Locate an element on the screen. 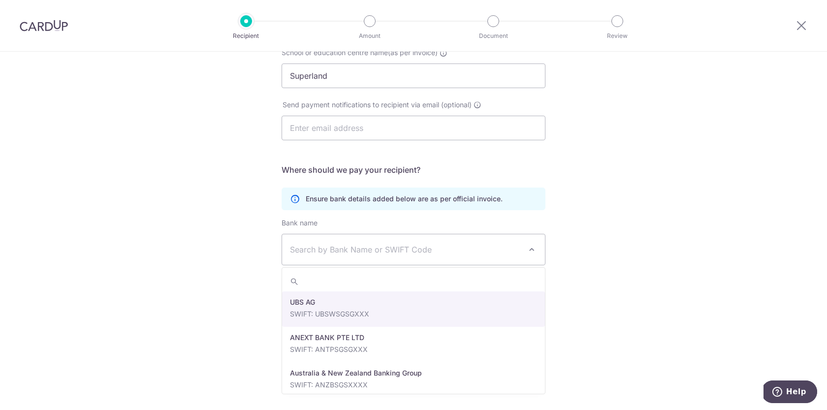 This screenshot has width=827, height=410. p: Document is located at coordinates (493, 36).